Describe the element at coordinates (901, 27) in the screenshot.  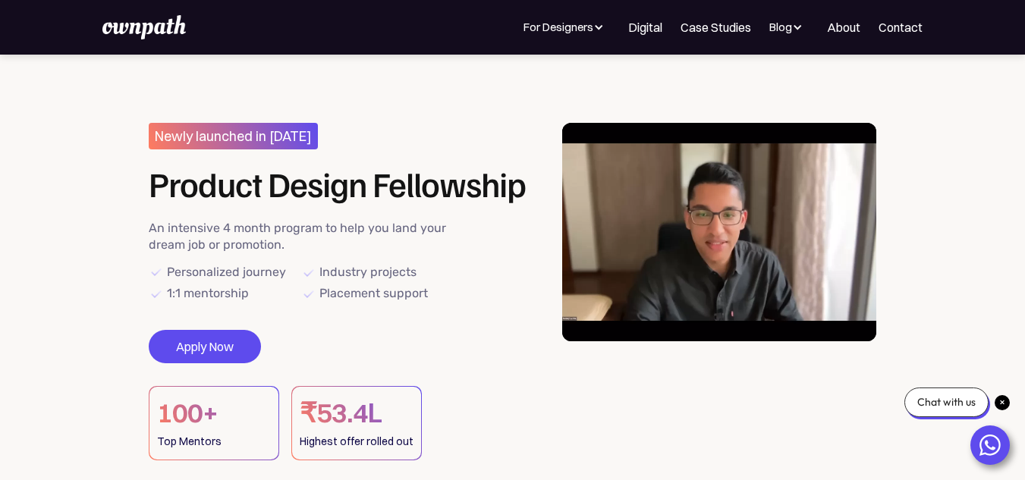
I see `a: Contact` at that location.